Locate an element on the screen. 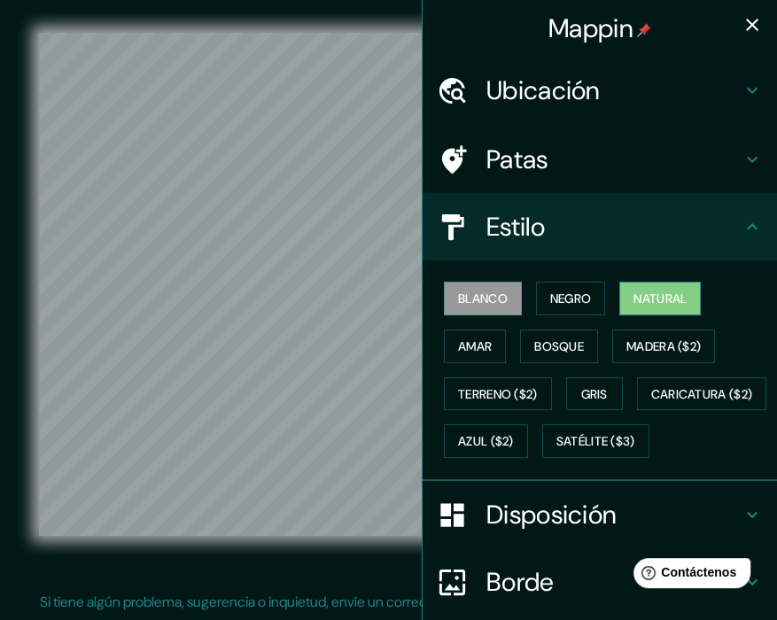 The image size is (777, 620). button: Madera ($2) is located at coordinates (664, 347).